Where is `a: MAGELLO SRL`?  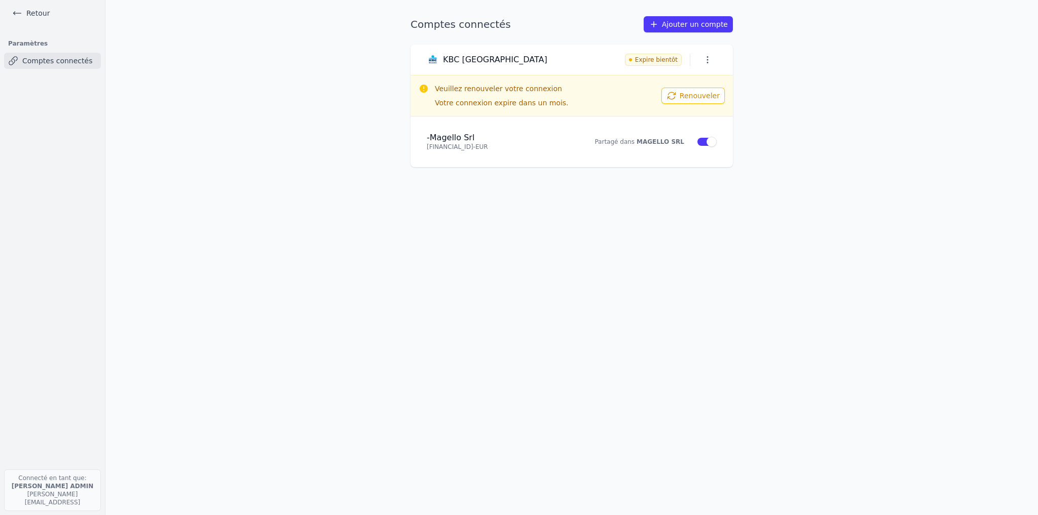 a: MAGELLO SRL is located at coordinates (660, 142).